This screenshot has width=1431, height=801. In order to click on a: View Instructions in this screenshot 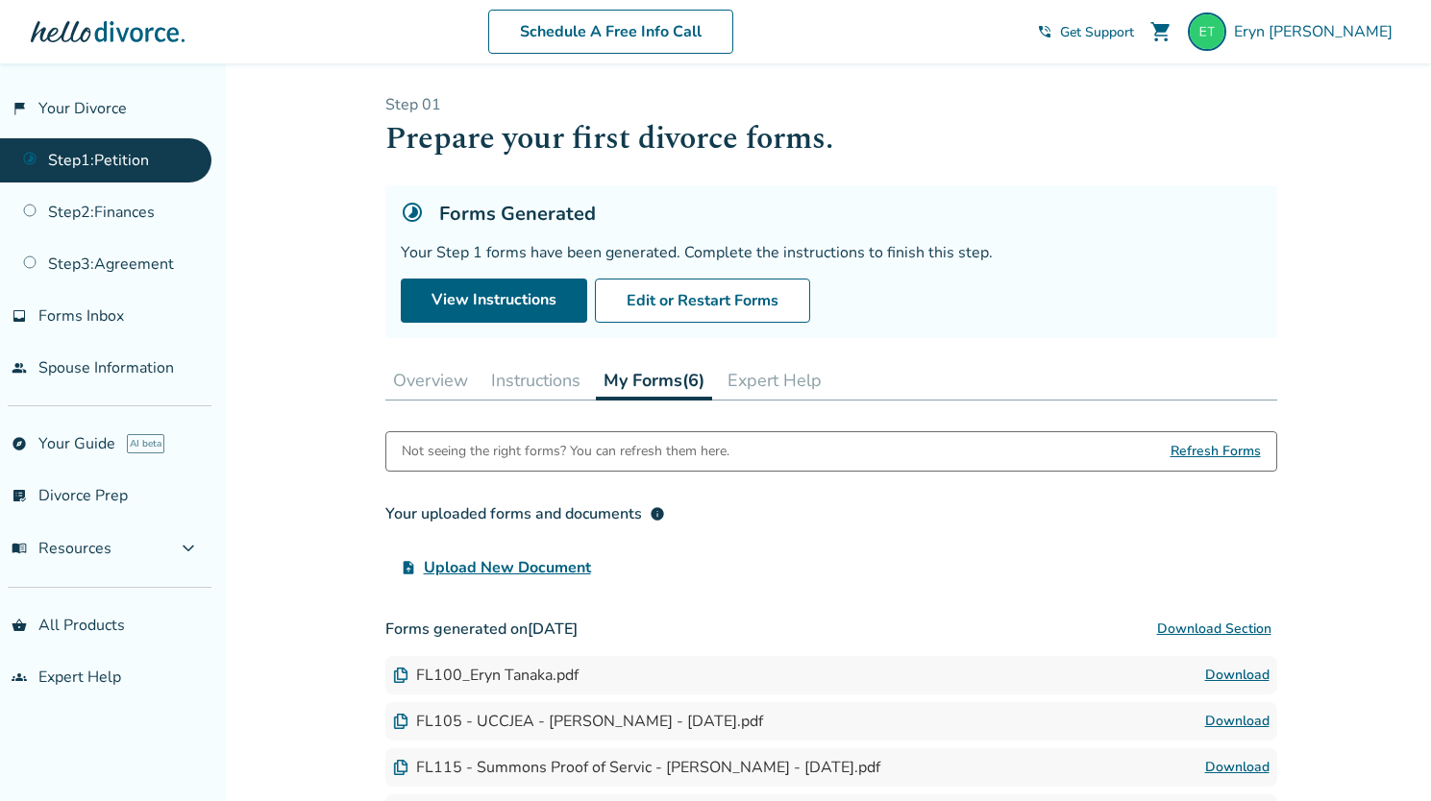, I will do `click(494, 301)`.